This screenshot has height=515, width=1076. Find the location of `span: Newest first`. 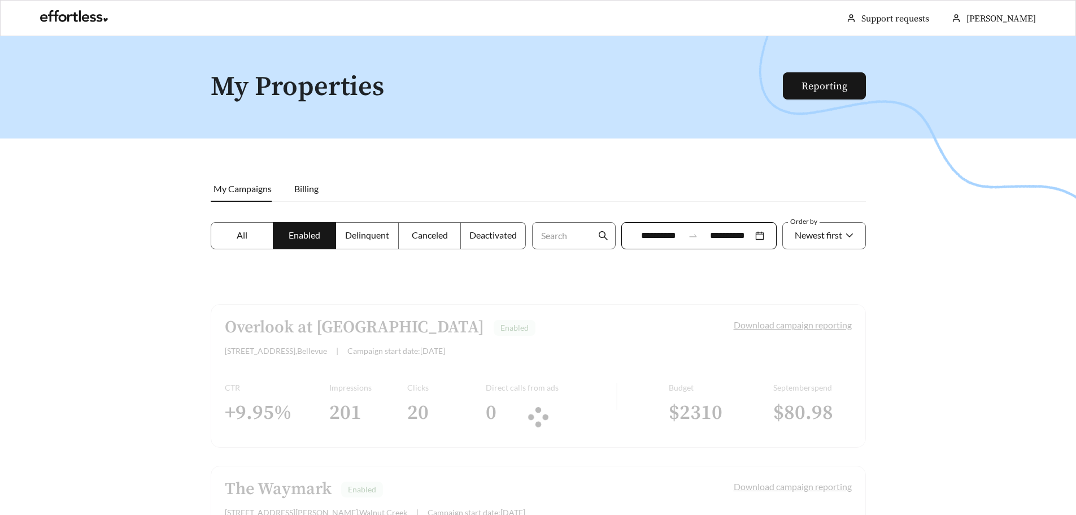

span: Newest first is located at coordinates (819, 234).